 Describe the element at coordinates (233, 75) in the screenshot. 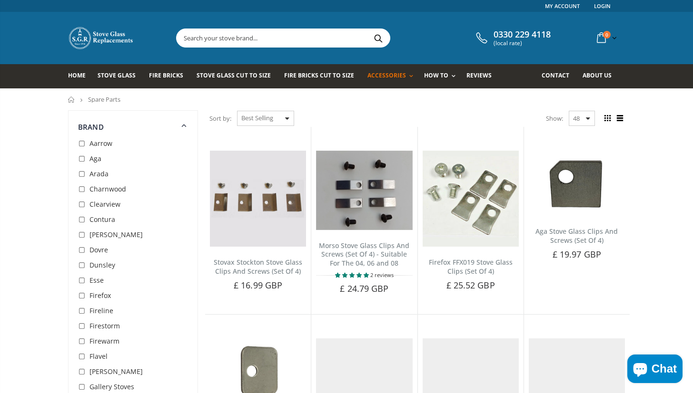

I see `span: Stove Glass Cut To Size` at that location.